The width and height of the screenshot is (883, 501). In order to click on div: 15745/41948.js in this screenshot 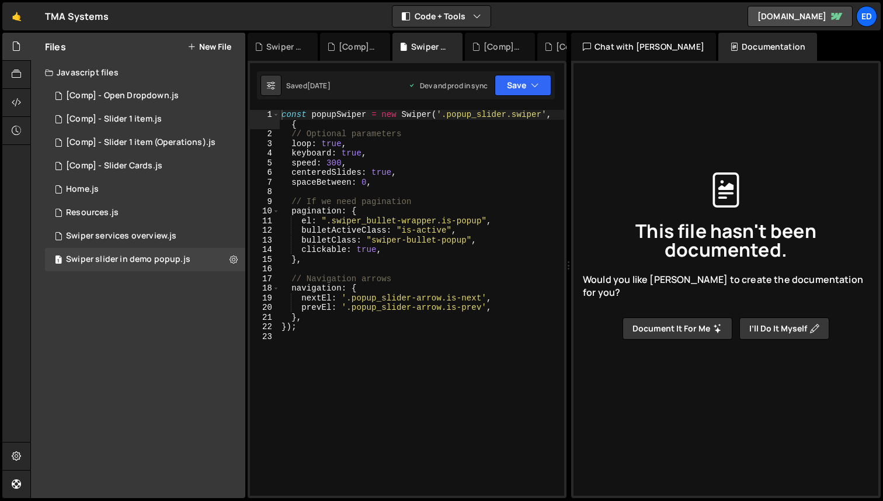, I will do `click(145, 143)`.